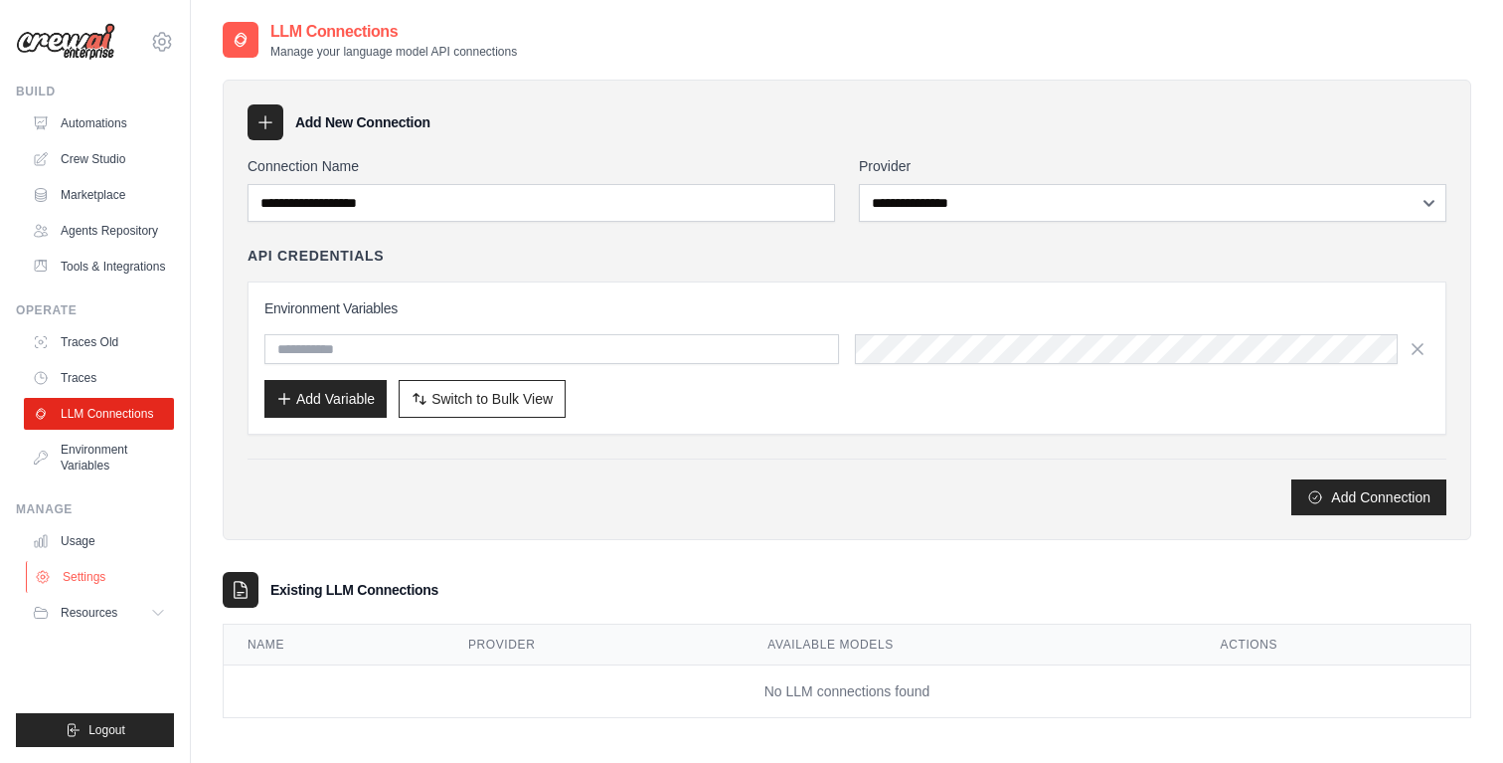 The height and width of the screenshot is (763, 1503). I want to click on a: Environment Variables, so click(98, 457).